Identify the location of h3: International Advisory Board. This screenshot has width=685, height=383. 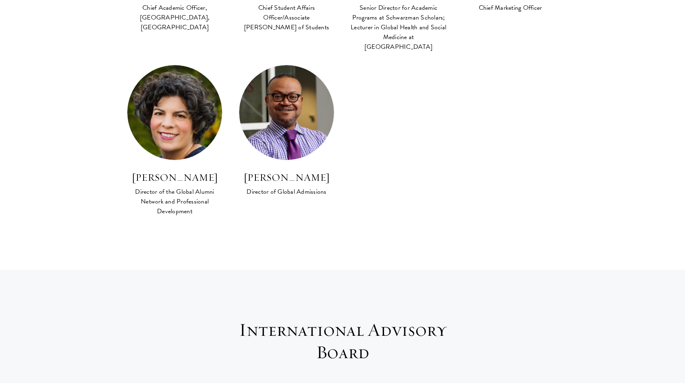
(343, 342).